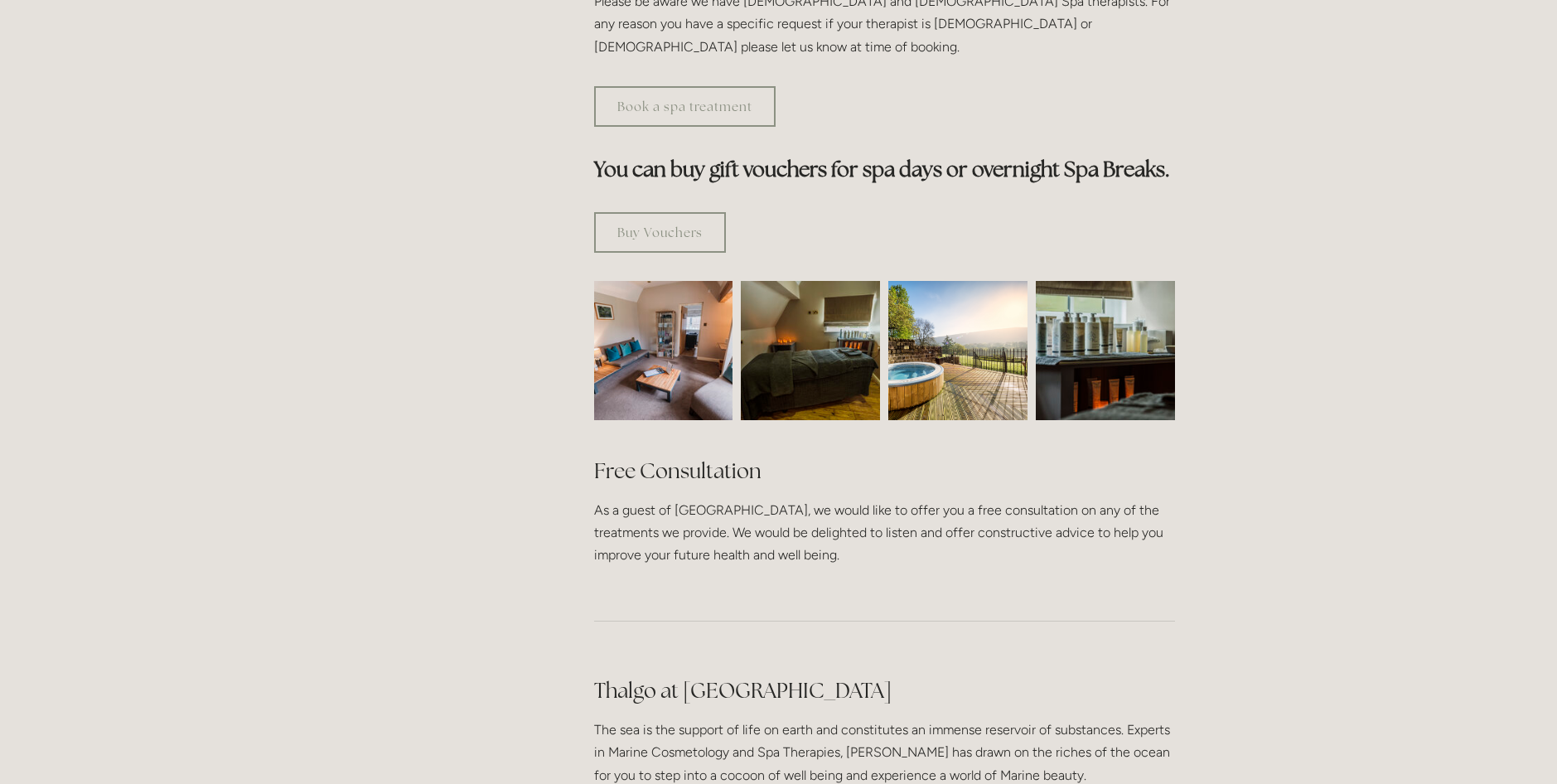  I want to click on img: Outdoor jacuzzi with a view of the Peak District, Losehill House Hotel and Spa, so click(958, 351).